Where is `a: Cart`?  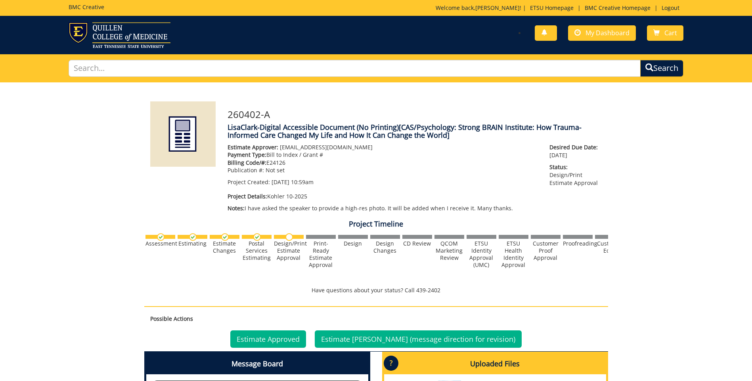 a: Cart is located at coordinates (665, 33).